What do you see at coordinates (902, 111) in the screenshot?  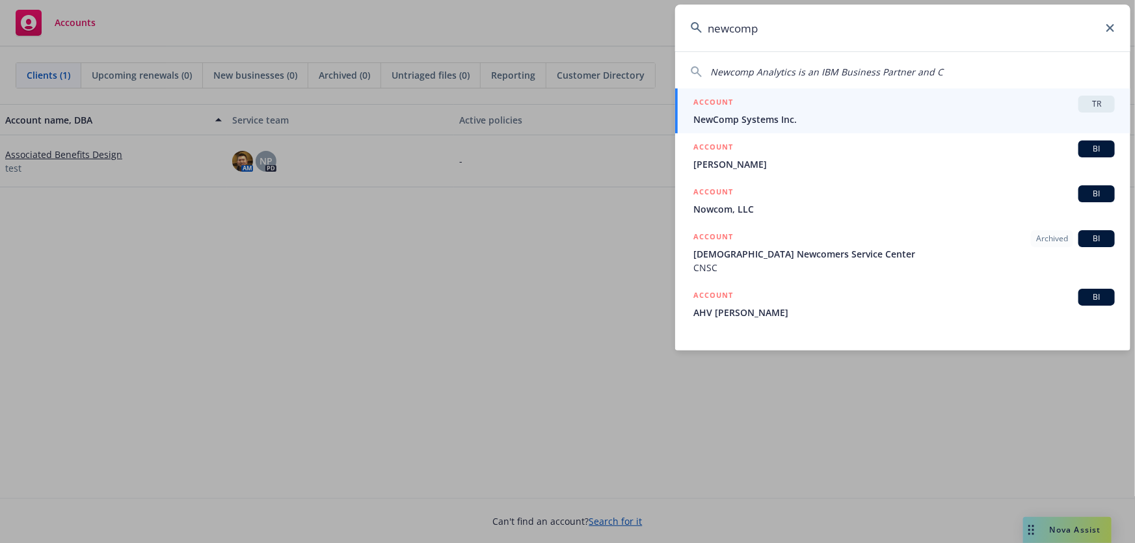 I see `a: ACCOUNTTRNewComp Systems Inc.` at bounding box center [902, 111].